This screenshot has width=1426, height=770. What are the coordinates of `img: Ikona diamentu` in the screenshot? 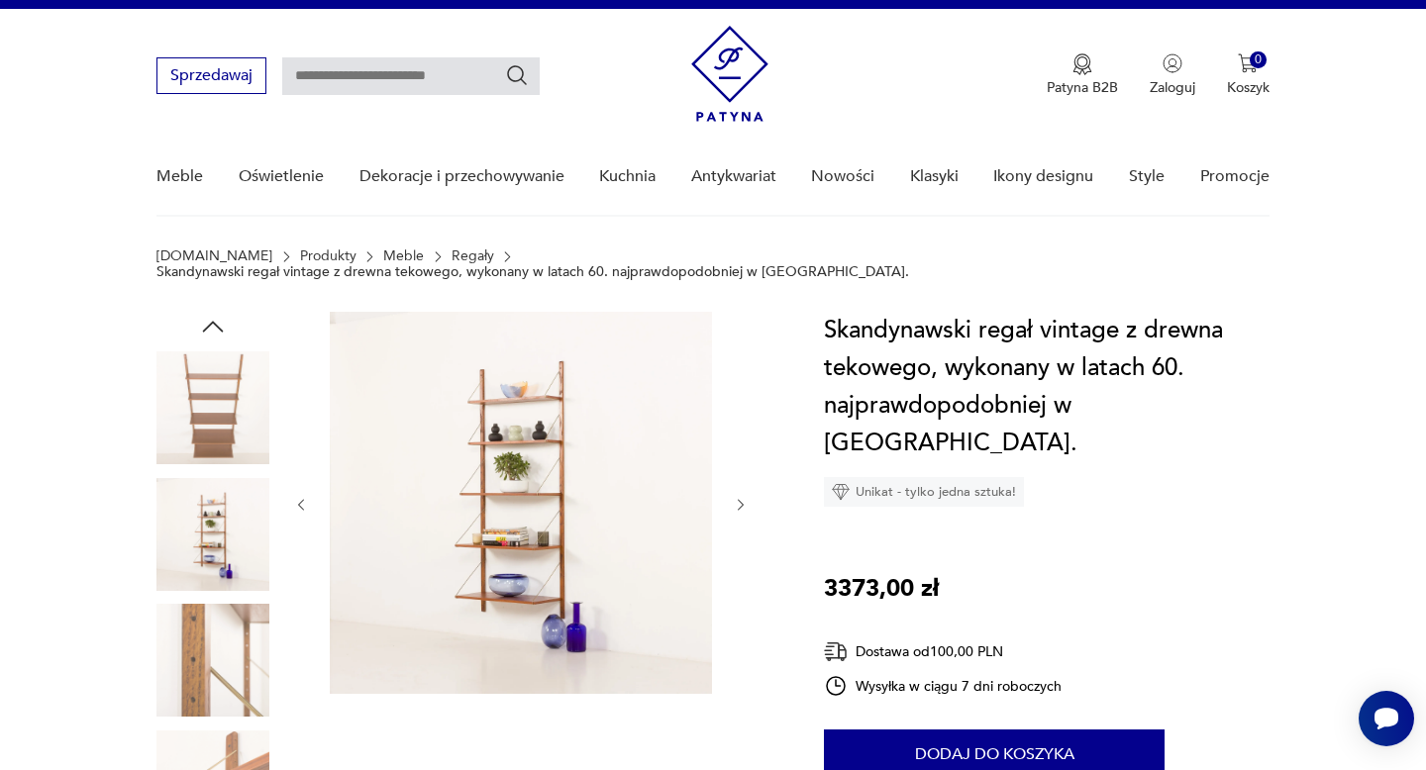 It's located at (840, 492).